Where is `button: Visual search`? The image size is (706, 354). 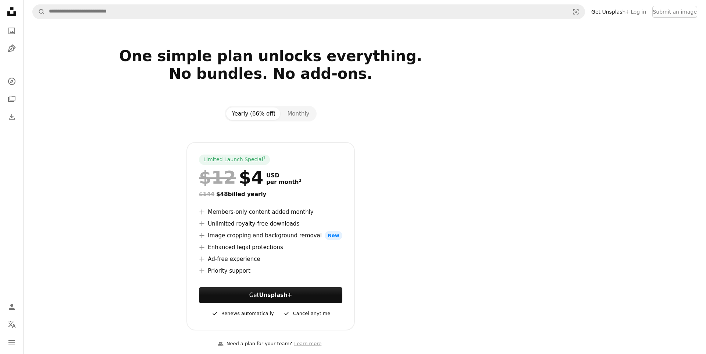 button: Visual search is located at coordinates (576, 12).